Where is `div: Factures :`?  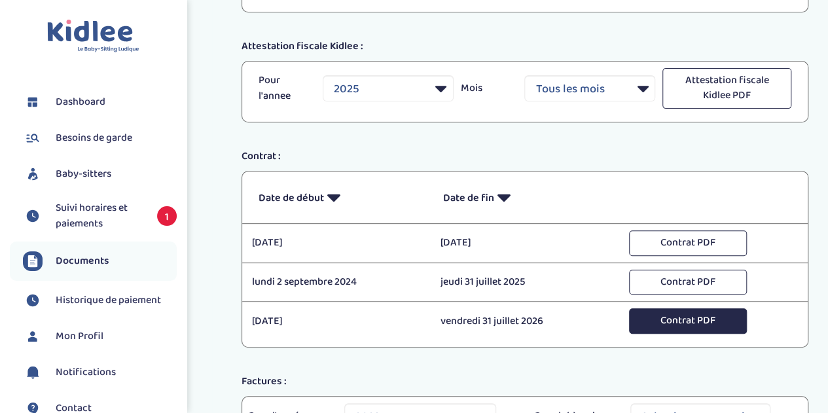 div: Factures : is located at coordinates (525, 381).